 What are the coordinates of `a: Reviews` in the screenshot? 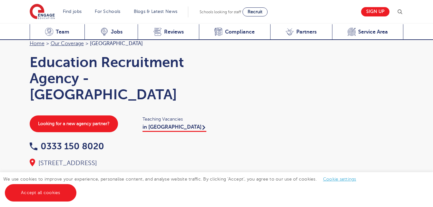 It's located at (168, 32).